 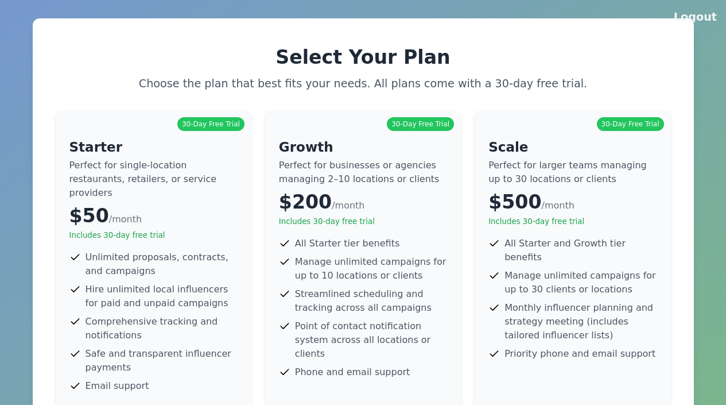 I want to click on span: All Starter and Growth tier benefits, so click(x=580, y=250).